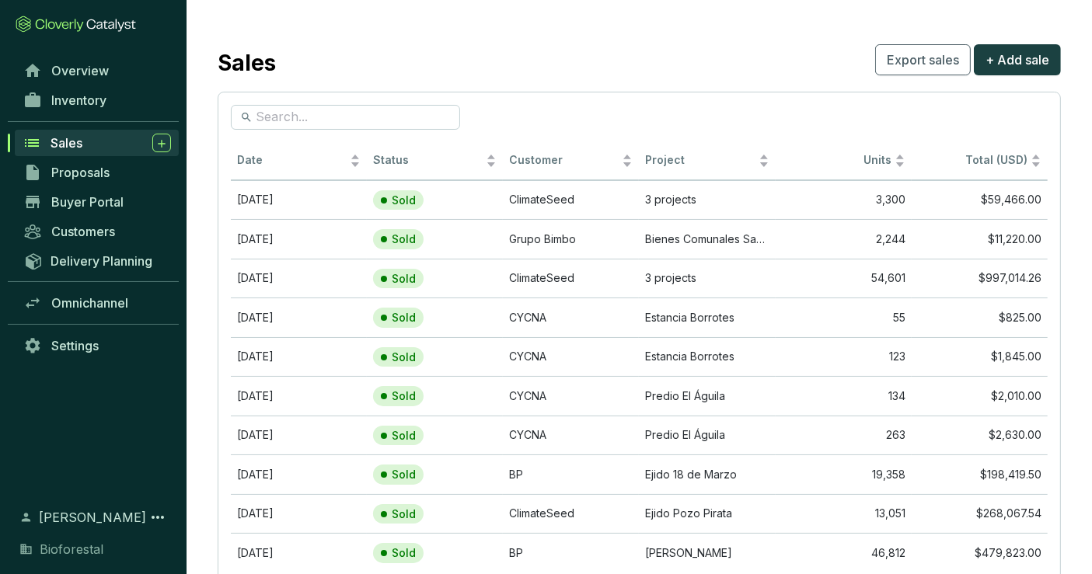  I want to click on td: $2,010.00, so click(979, 396).